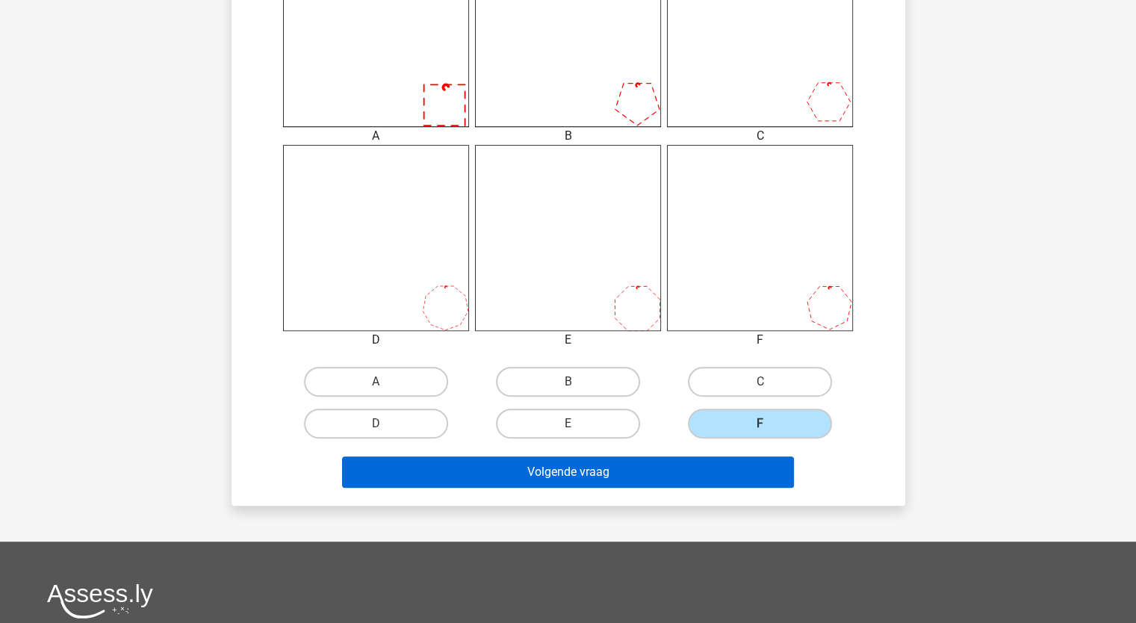 The height and width of the screenshot is (623, 1136). Describe the element at coordinates (100, 601) in the screenshot. I see `img: Assessly logo` at that location.